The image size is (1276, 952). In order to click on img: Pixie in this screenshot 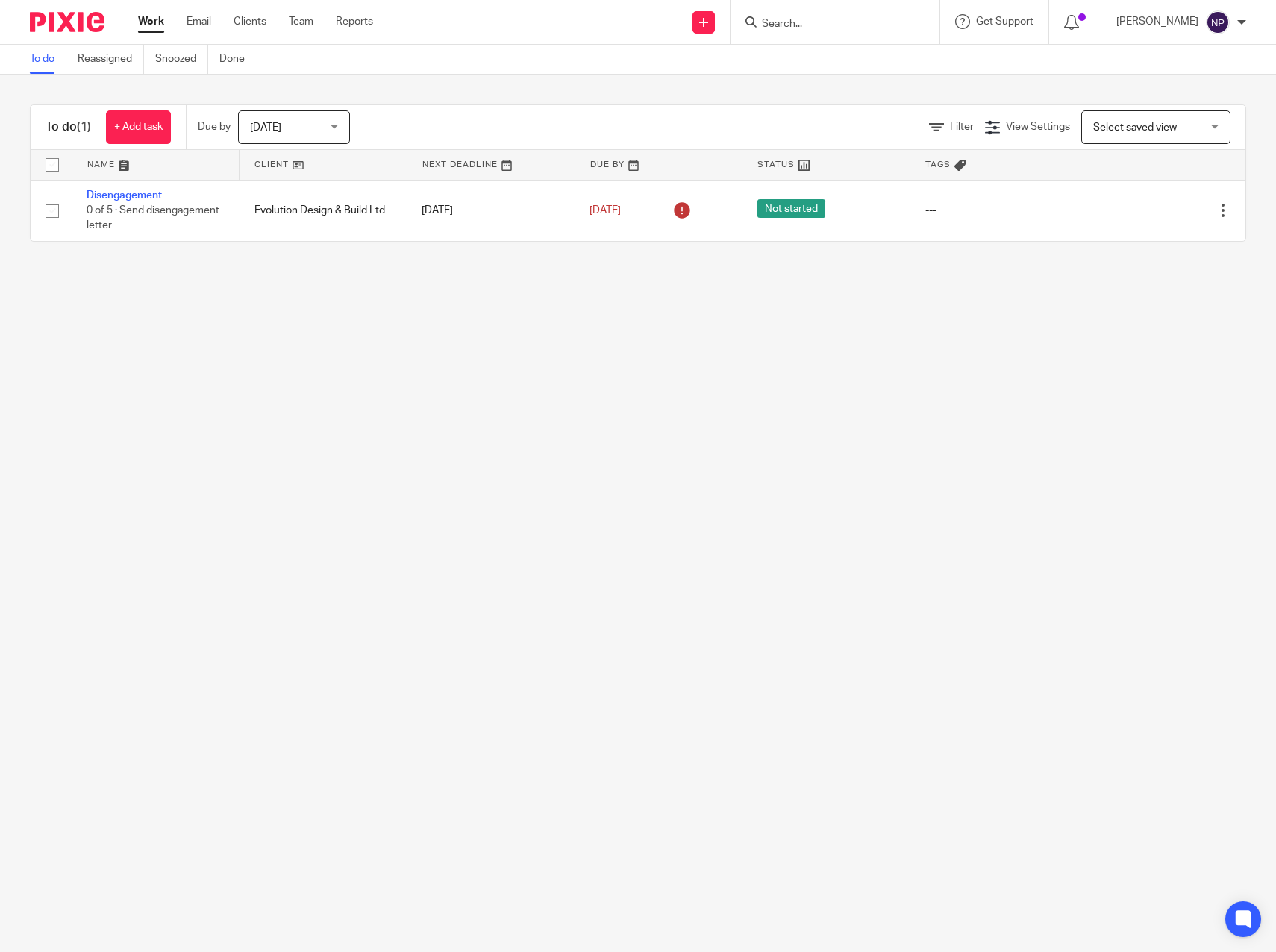, I will do `click(67, 22)`.